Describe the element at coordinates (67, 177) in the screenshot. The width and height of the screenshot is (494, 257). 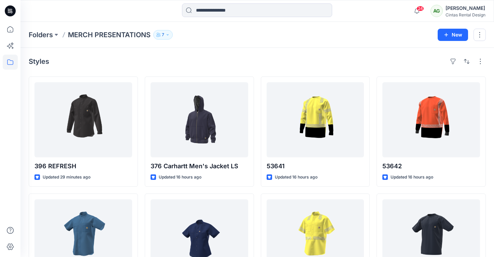
I see `p: Updated 29 minutes ago` at that location.